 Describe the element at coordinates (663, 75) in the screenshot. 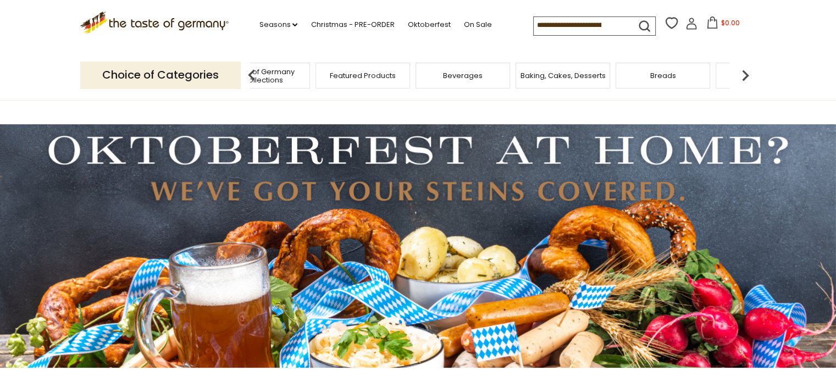

I see `span: Breads` at that location.